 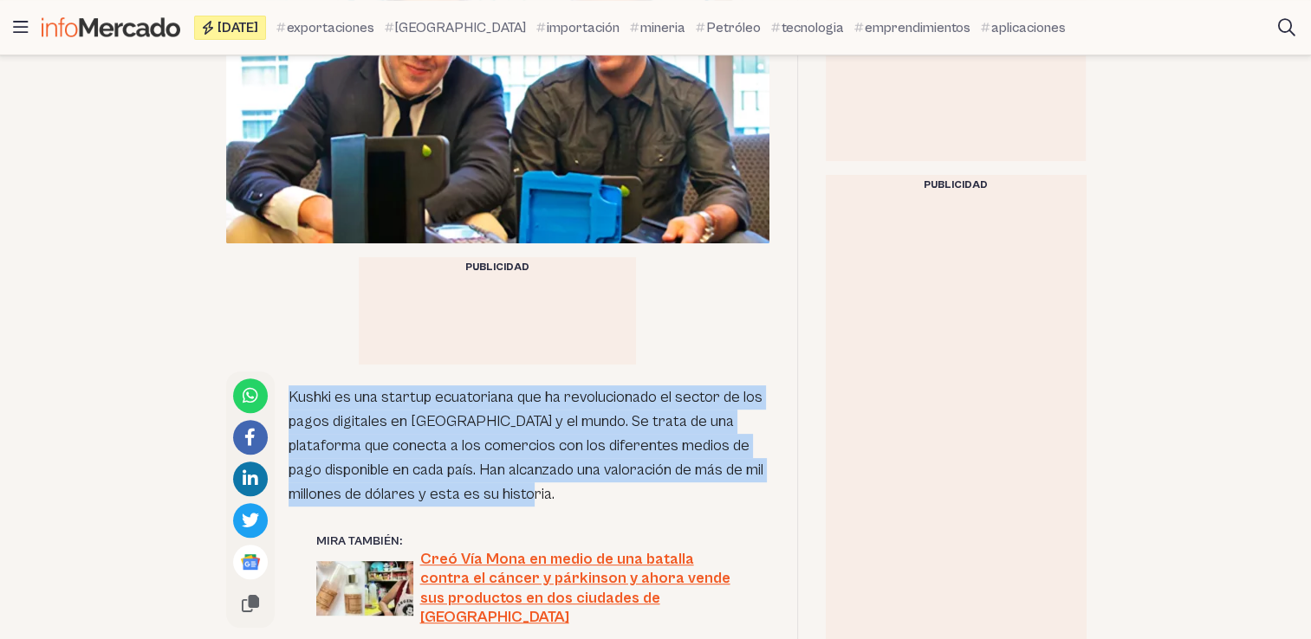 What do you see at coordinates (728, 28) in the screenshot?
I see `a: Petróleo` at bounding box center [728, 28].